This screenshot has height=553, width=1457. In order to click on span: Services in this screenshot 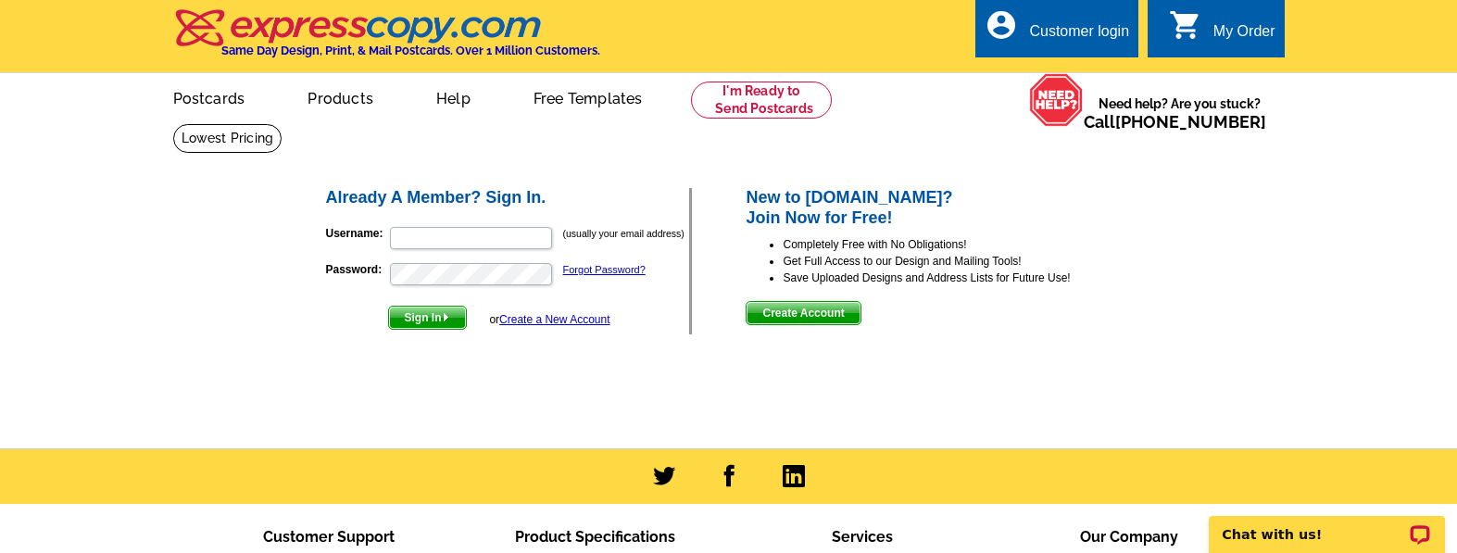, I will do `click(862, 536)`.